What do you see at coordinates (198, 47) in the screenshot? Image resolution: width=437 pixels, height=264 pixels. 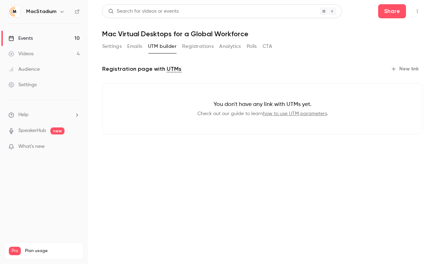 I see `button: Registrations` at bounding box center [198, 47].